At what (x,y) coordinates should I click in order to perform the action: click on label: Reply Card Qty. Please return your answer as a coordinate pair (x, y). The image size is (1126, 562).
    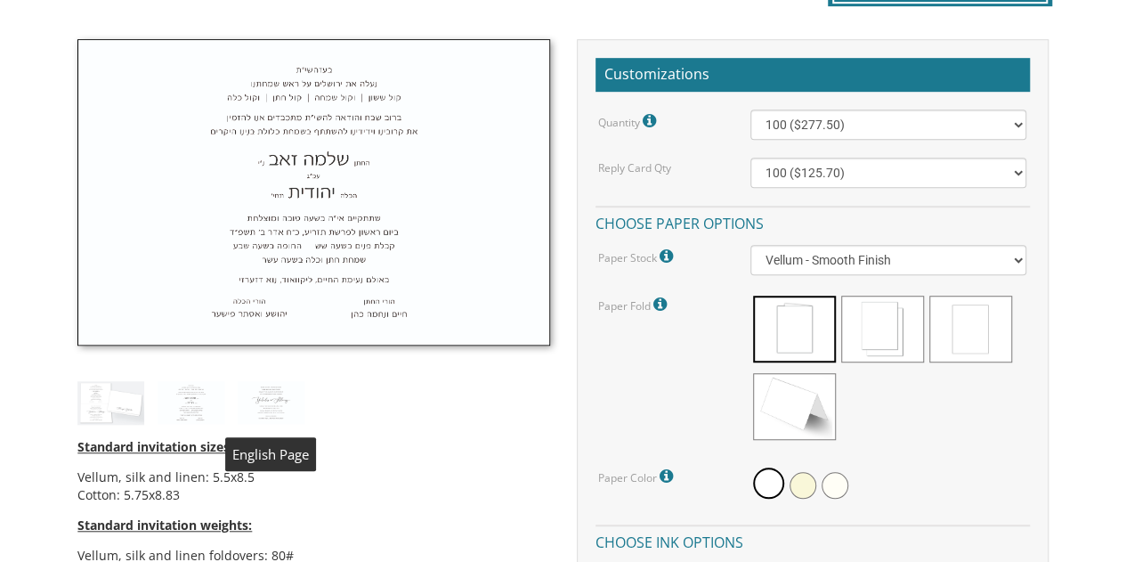
    Looking at the image, I should click on (635, 167).